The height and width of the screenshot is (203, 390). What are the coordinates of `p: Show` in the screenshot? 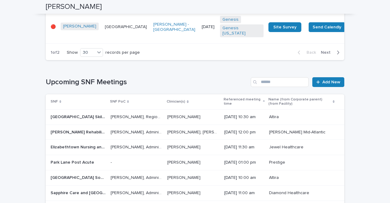 It's located at (72, 52).